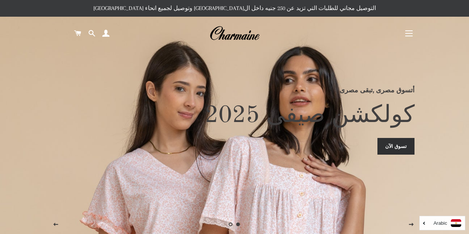 The image size is (469, 234). What do you see at coordinates (440, 223) in the screenshot?
I see `i: Arabic` at bounding box center [440, 223].